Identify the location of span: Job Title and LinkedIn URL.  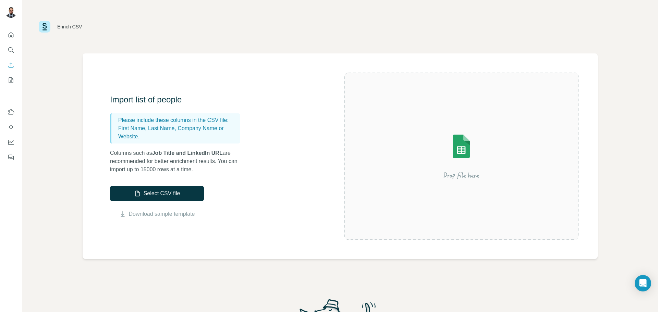
(187, 153).